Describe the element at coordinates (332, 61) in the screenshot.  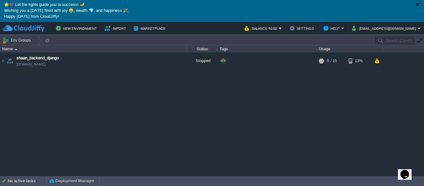
I see `div: 0 / 15` at that location.